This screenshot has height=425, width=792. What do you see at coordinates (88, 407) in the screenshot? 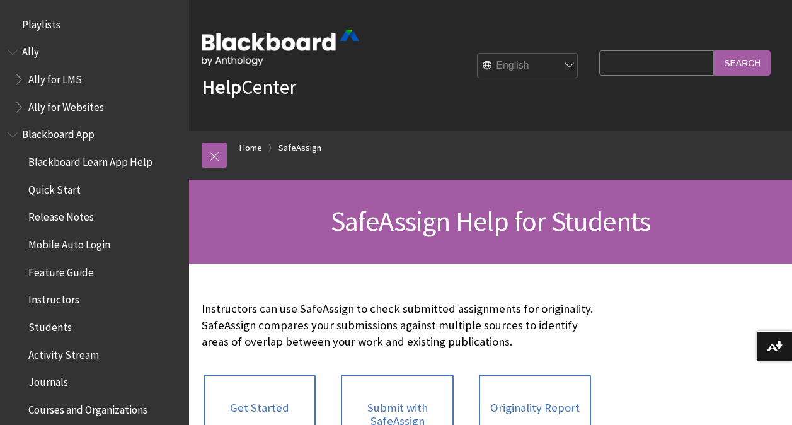
I see `span: Courses and Organizations` at bounding box center [88, 407].